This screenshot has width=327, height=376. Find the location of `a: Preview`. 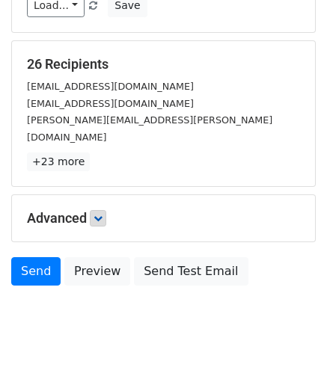

a: Preview is located at coordinates (97, 272).